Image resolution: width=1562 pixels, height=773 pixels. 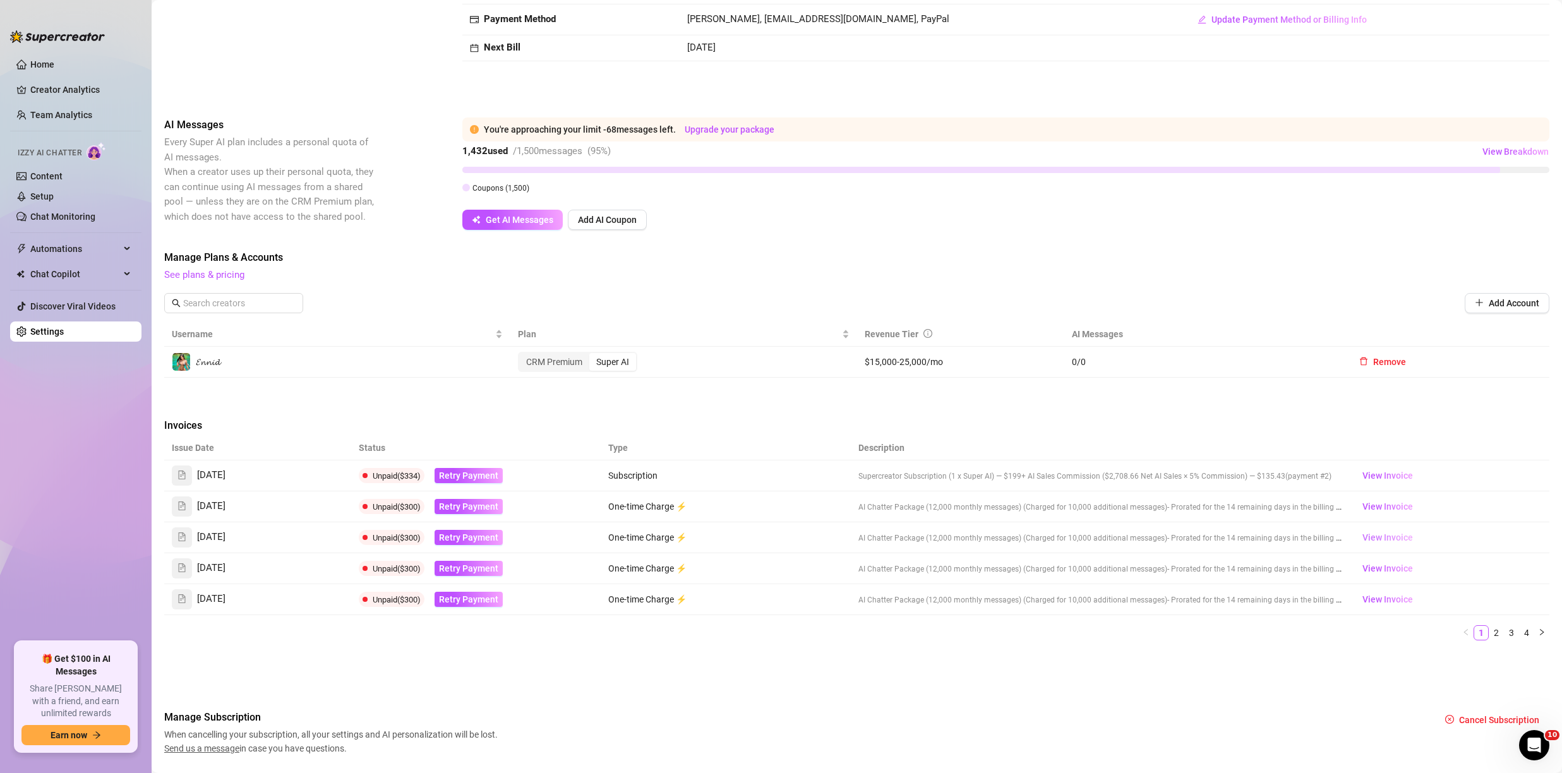 What do you see at coordinates (1383, 362) in the screenshot?
I see `button: Remove` at bounding box center [1383, 362].